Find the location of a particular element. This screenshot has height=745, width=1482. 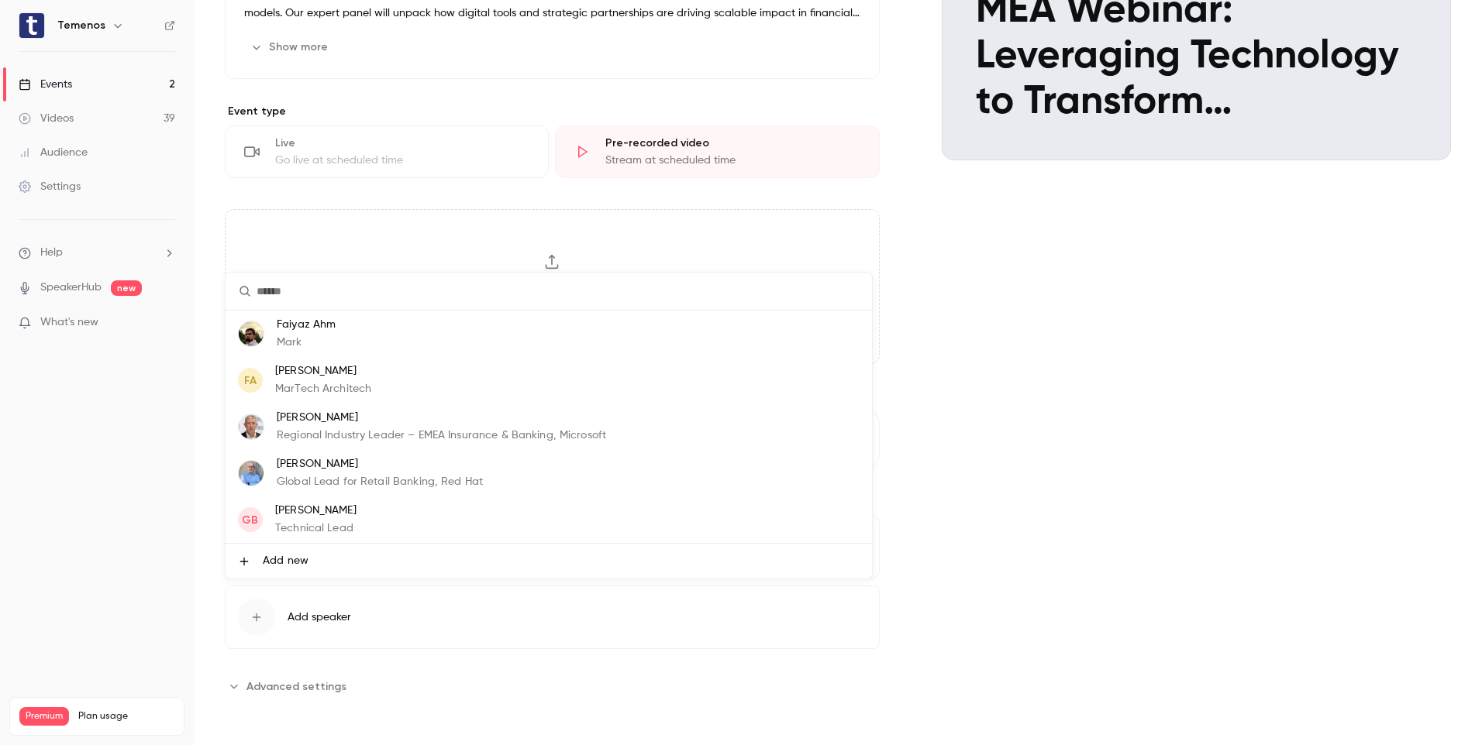

span: GB is located at coordinates (250, 520).